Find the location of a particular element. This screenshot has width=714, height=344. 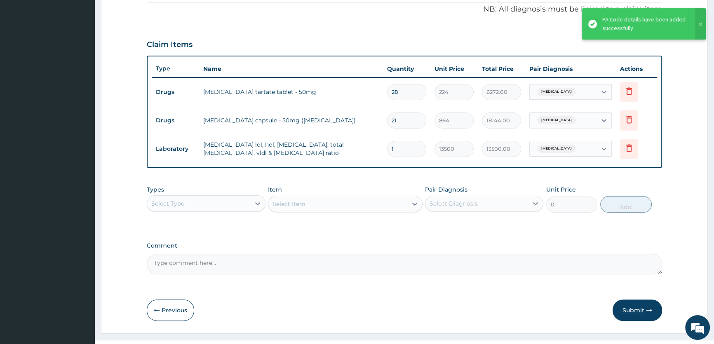

div: PA Code details have been added successfully is located at coordinates (645, 24).